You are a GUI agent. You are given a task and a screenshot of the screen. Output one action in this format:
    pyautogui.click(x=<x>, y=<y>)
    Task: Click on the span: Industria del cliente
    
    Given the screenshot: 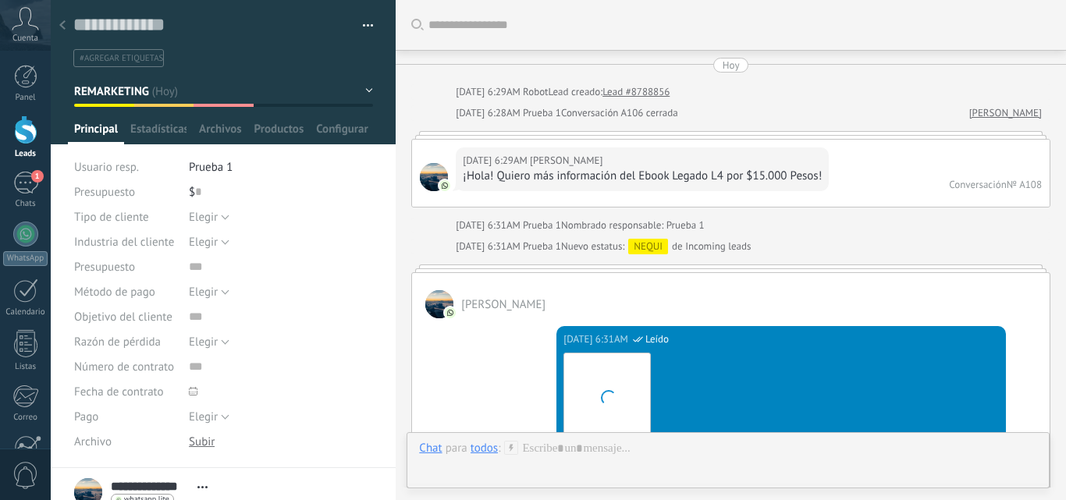 What is the action you would take?
    pyautogui.click(x=124, y=242)
    